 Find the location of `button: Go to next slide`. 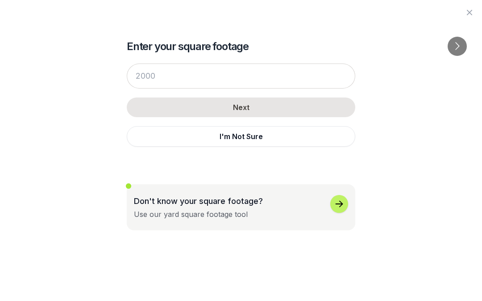

button: Go to next slide is located at coordinates (457, 46).